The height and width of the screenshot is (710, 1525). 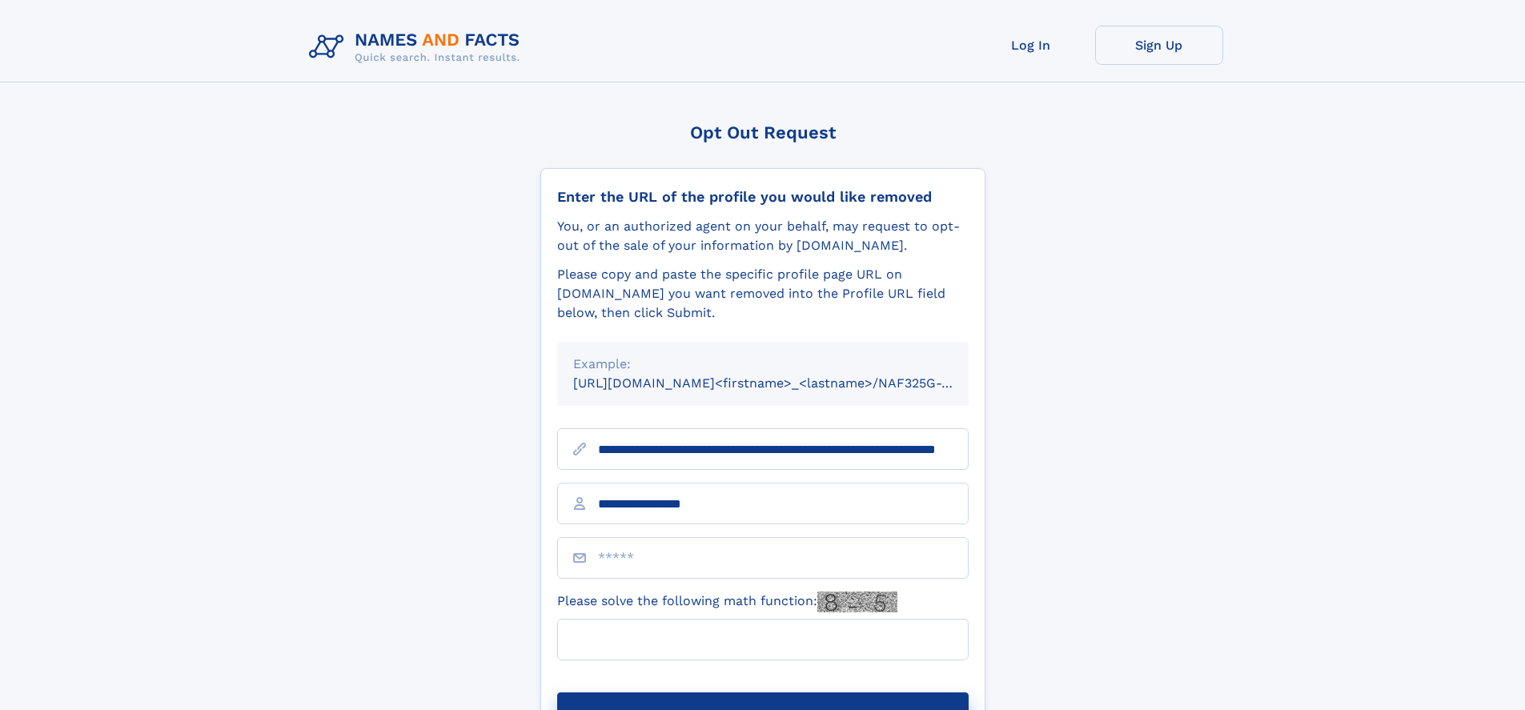 I want to click on img: Logo Names and Facts, so click(x=418, y=47).